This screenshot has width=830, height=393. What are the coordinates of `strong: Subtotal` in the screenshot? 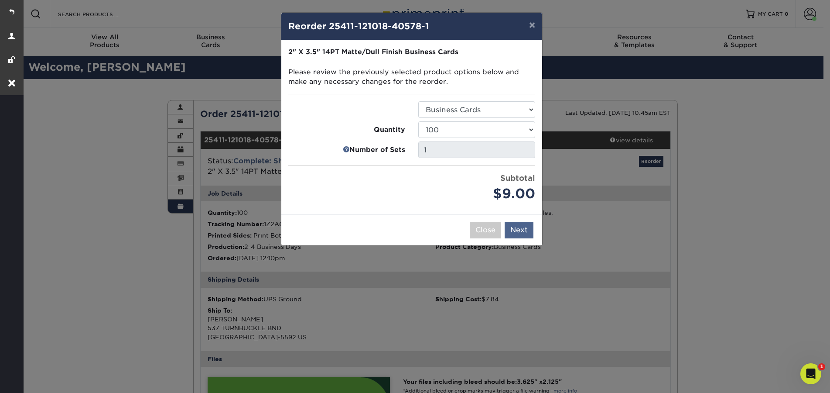 It's located at (518, 178).